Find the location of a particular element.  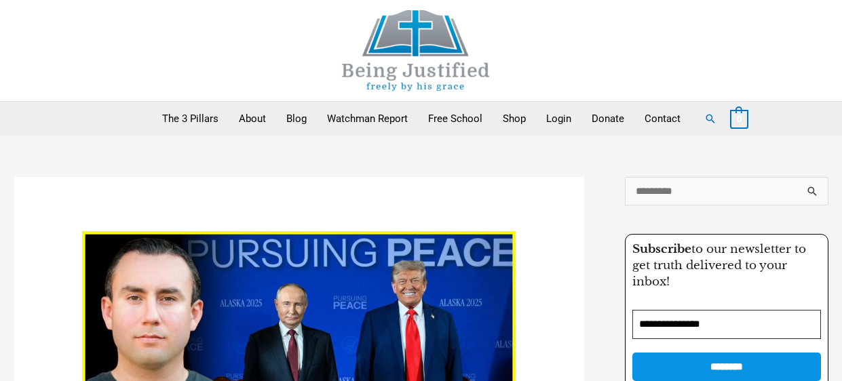

a: Watchman Report is located at coordinates (367, 119).